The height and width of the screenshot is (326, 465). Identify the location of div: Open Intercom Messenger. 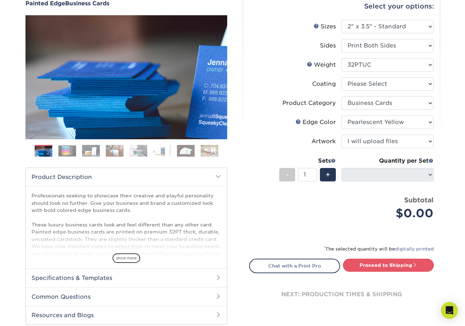
(450, 310).